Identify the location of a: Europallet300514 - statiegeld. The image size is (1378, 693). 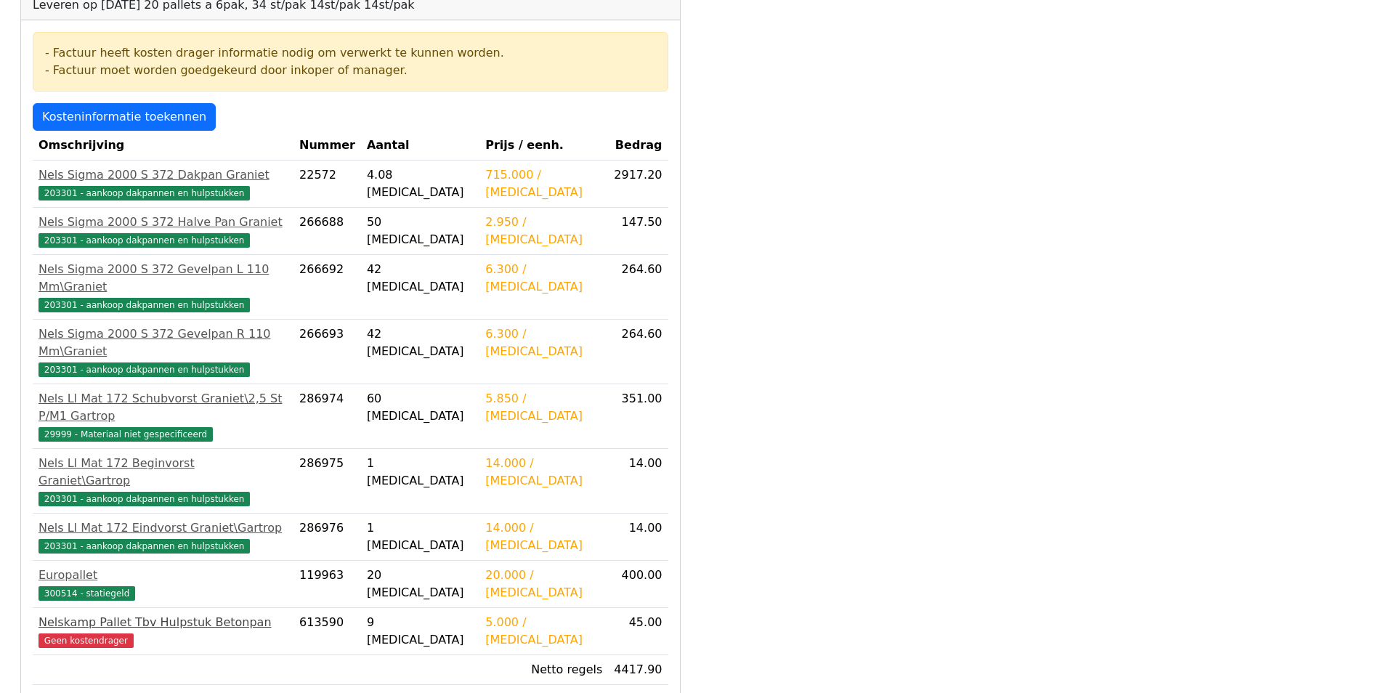
(163, 584).